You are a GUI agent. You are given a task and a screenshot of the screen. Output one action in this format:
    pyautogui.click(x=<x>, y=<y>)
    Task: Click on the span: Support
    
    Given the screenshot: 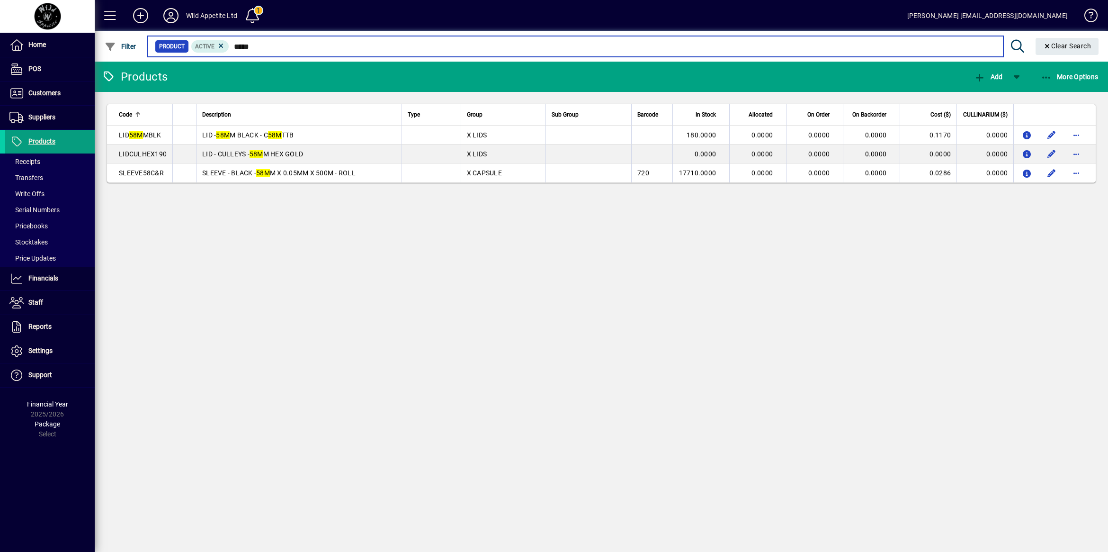 What is the action you would take?
    pyautogui.click(x=40, y=375)
    